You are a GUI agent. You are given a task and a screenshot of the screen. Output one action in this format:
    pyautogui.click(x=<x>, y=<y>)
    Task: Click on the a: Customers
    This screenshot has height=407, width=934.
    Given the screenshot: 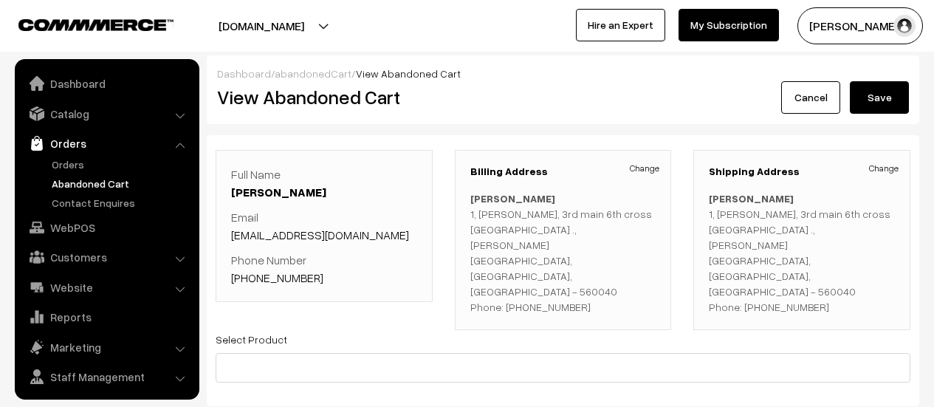 What is the action you would take?
    pyautogui.click(x=106, y=257)
    